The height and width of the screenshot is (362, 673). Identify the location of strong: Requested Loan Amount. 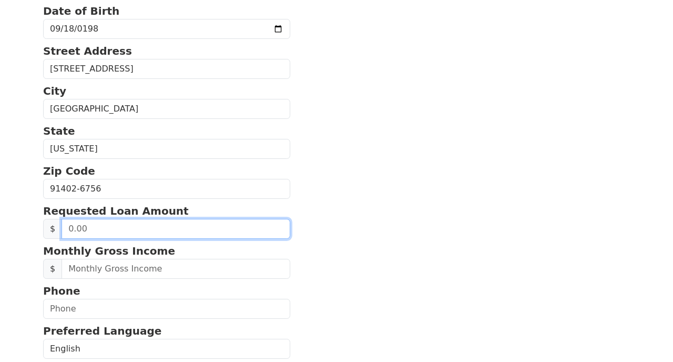
(116, 211).